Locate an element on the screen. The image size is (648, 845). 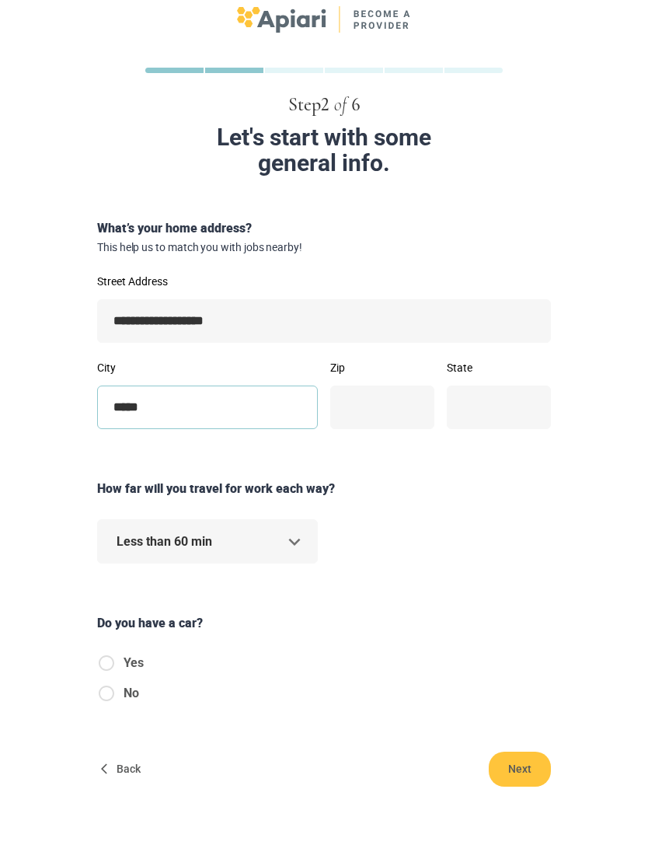
label: Zip is located at coordinates (383, 368).